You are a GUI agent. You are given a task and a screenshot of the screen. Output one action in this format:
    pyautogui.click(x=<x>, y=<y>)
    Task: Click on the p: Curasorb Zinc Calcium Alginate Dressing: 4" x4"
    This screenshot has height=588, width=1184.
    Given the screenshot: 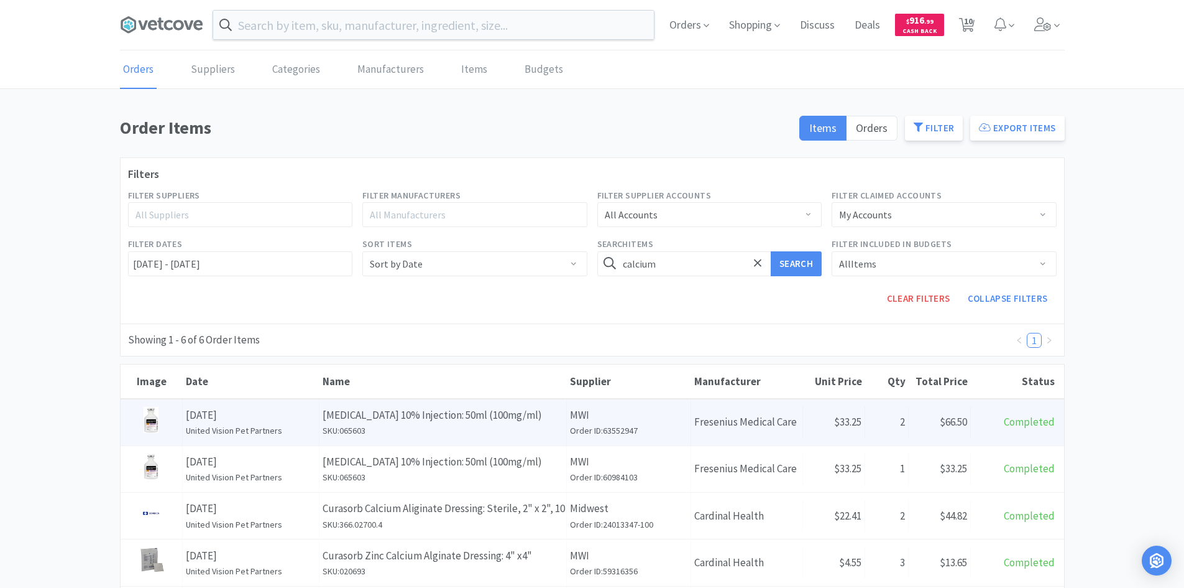 What is the action you would take?
    pyautogui.click(x=443, y=555)
    